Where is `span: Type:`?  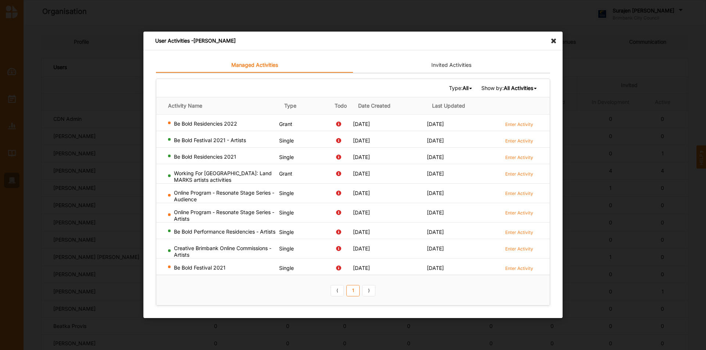
span: Type: is located at coordinates (461, 88).